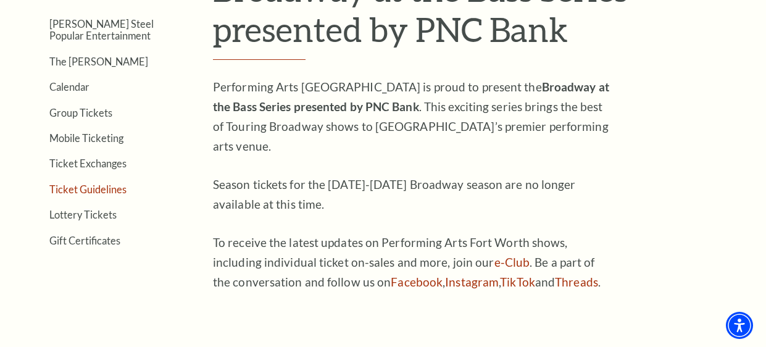 The height and width of the screenshot is (347, 766). Describe the element at coordinates (740, 325) in the screenshot. I see `div: Accessibility Menu` at that location.